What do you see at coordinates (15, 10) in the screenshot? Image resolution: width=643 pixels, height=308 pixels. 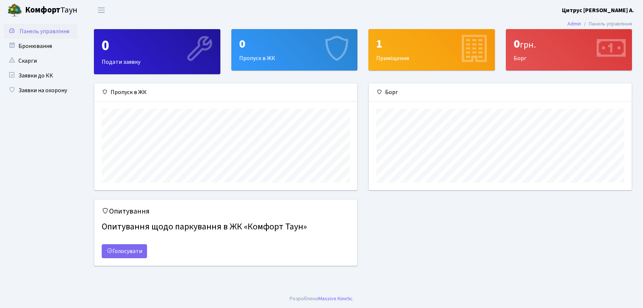 I see `img: logo.png` at bounding box center [15, 10].